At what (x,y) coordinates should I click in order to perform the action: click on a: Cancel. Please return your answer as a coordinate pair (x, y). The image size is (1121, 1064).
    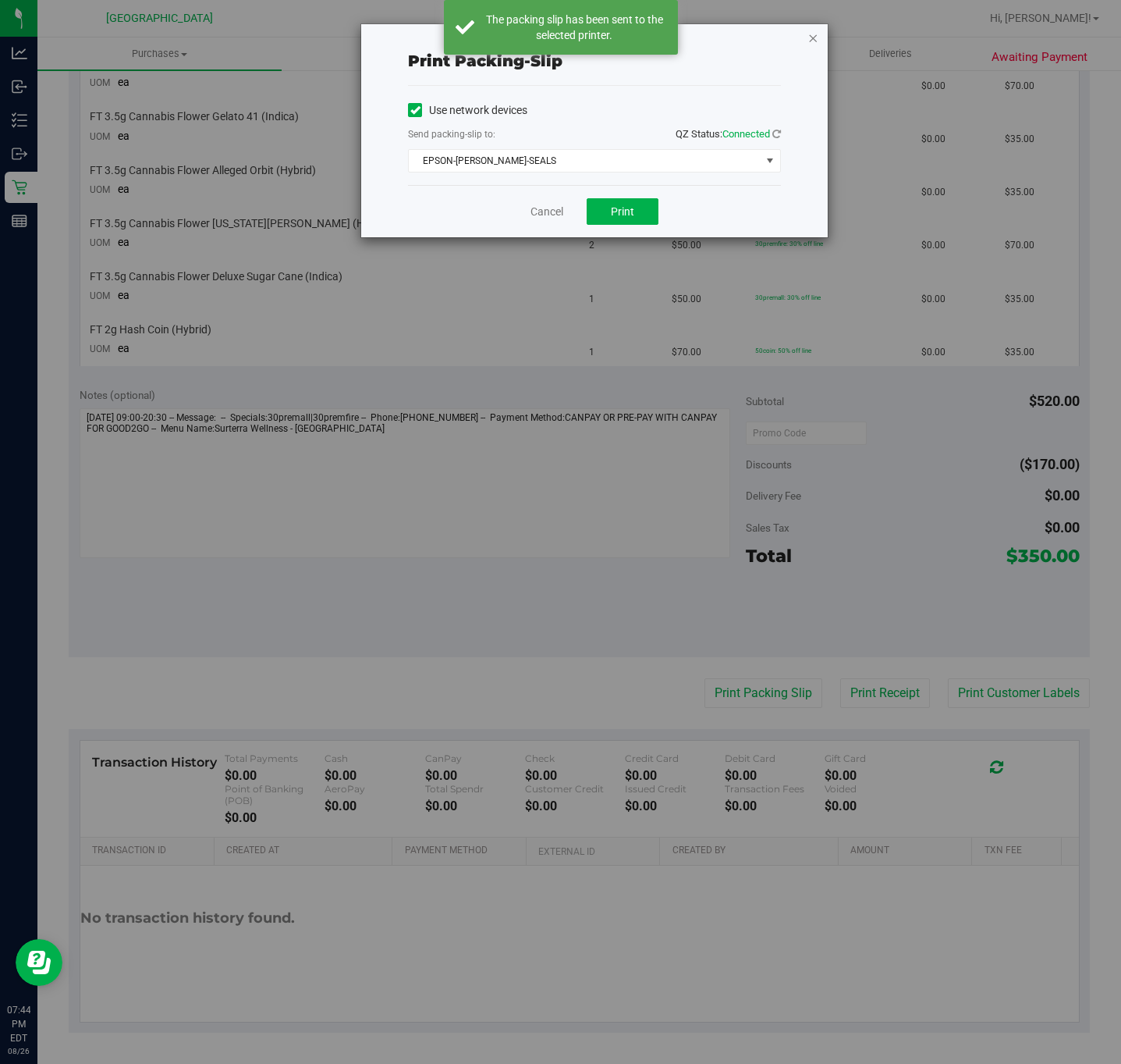
    Looking at the image, I should click on (547, 211).